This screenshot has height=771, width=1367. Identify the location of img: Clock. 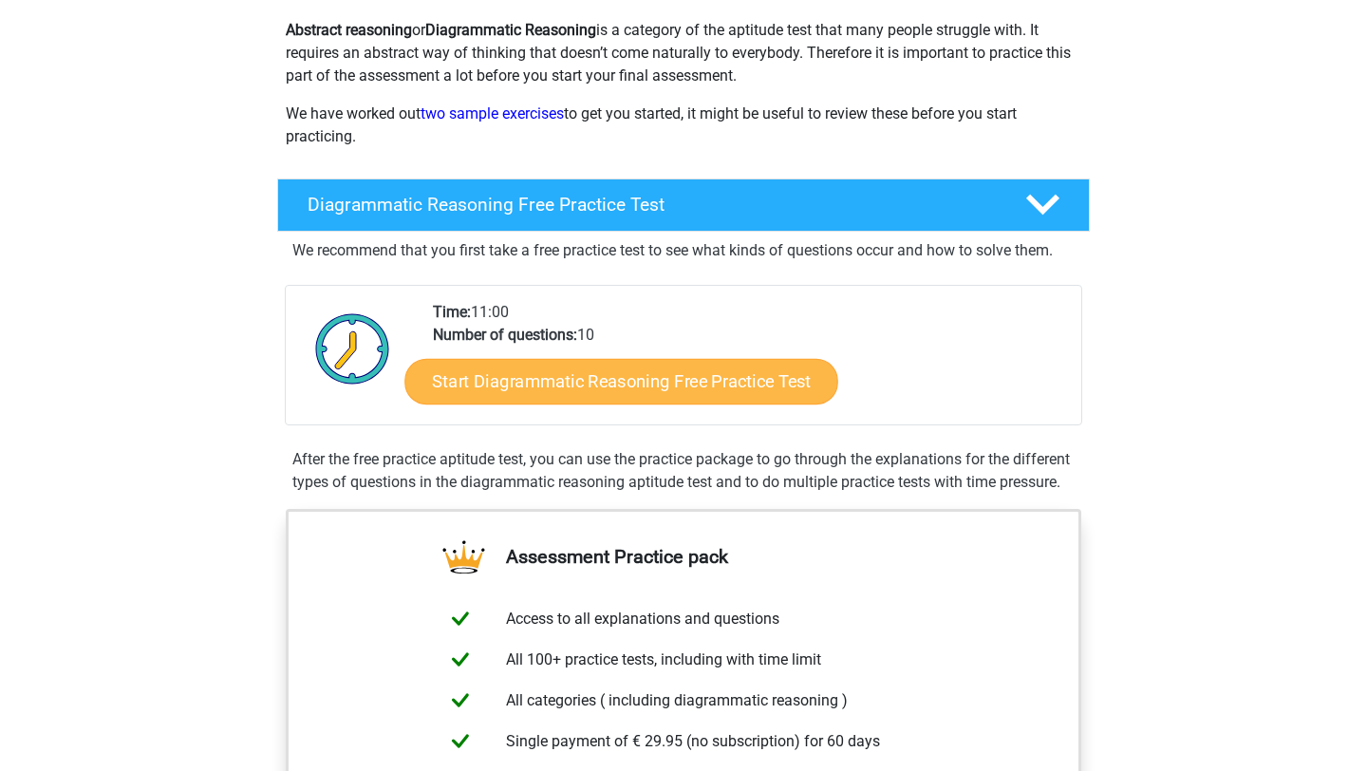
(352, 349).